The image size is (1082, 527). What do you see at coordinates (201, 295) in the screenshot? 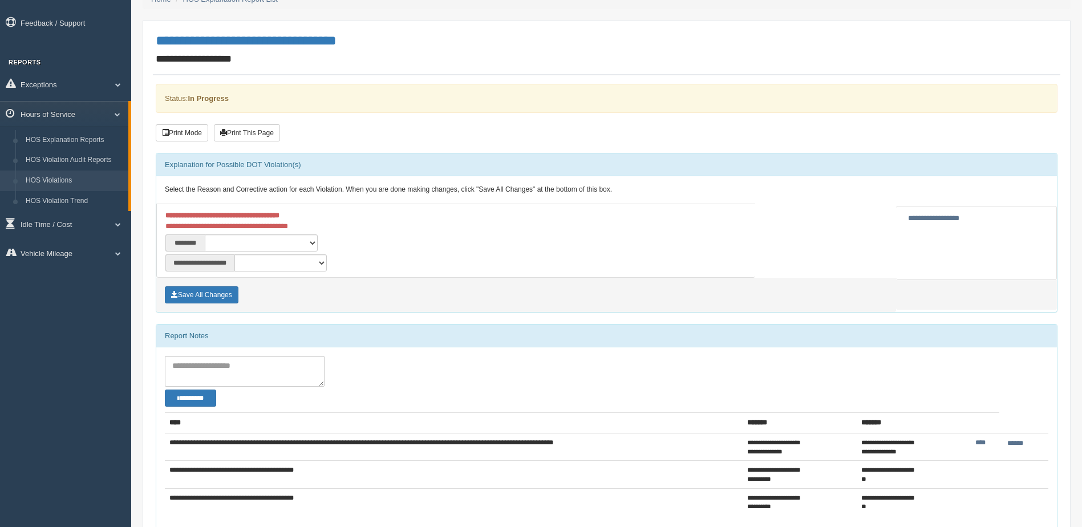
I see `button: Save` at bounding box center [201, 295].